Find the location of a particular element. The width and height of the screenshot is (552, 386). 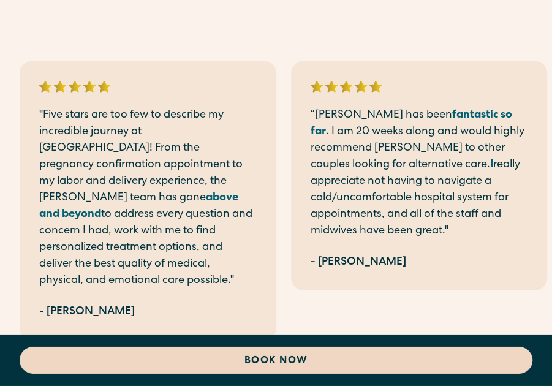

div: 2 / 7 is located at coordinates (419, 176).